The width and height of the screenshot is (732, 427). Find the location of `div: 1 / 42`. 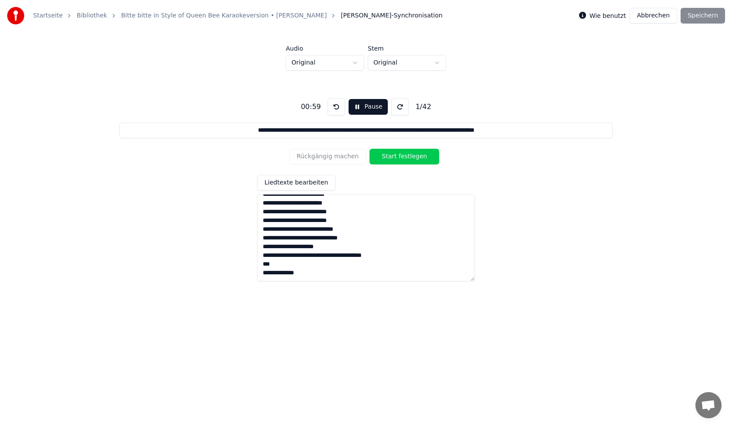

div: 1 / 42 is located at coordinates (424, 107).